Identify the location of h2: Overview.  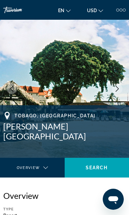
(65, 196).